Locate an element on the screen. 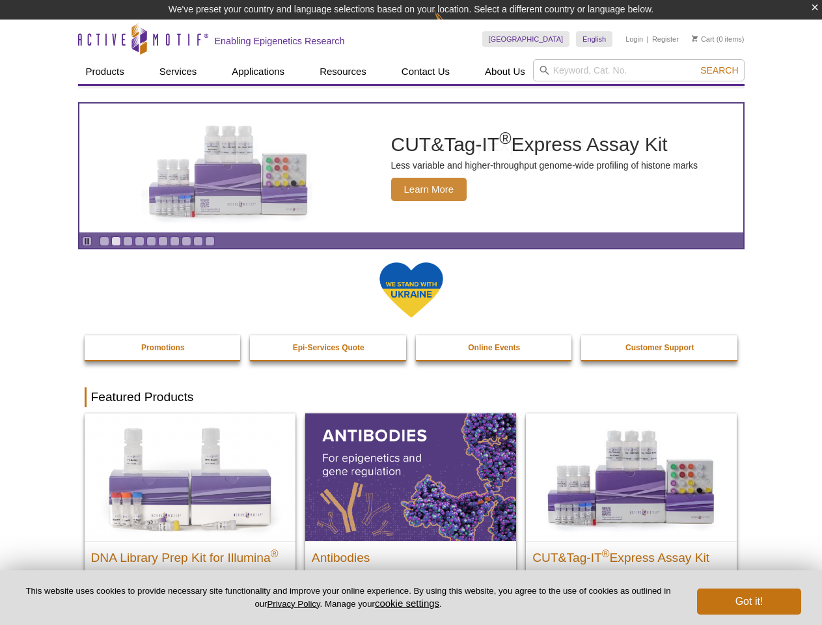 The image size is (822, 625). a: Go to slide 6 is located at coordinates (163, 241).